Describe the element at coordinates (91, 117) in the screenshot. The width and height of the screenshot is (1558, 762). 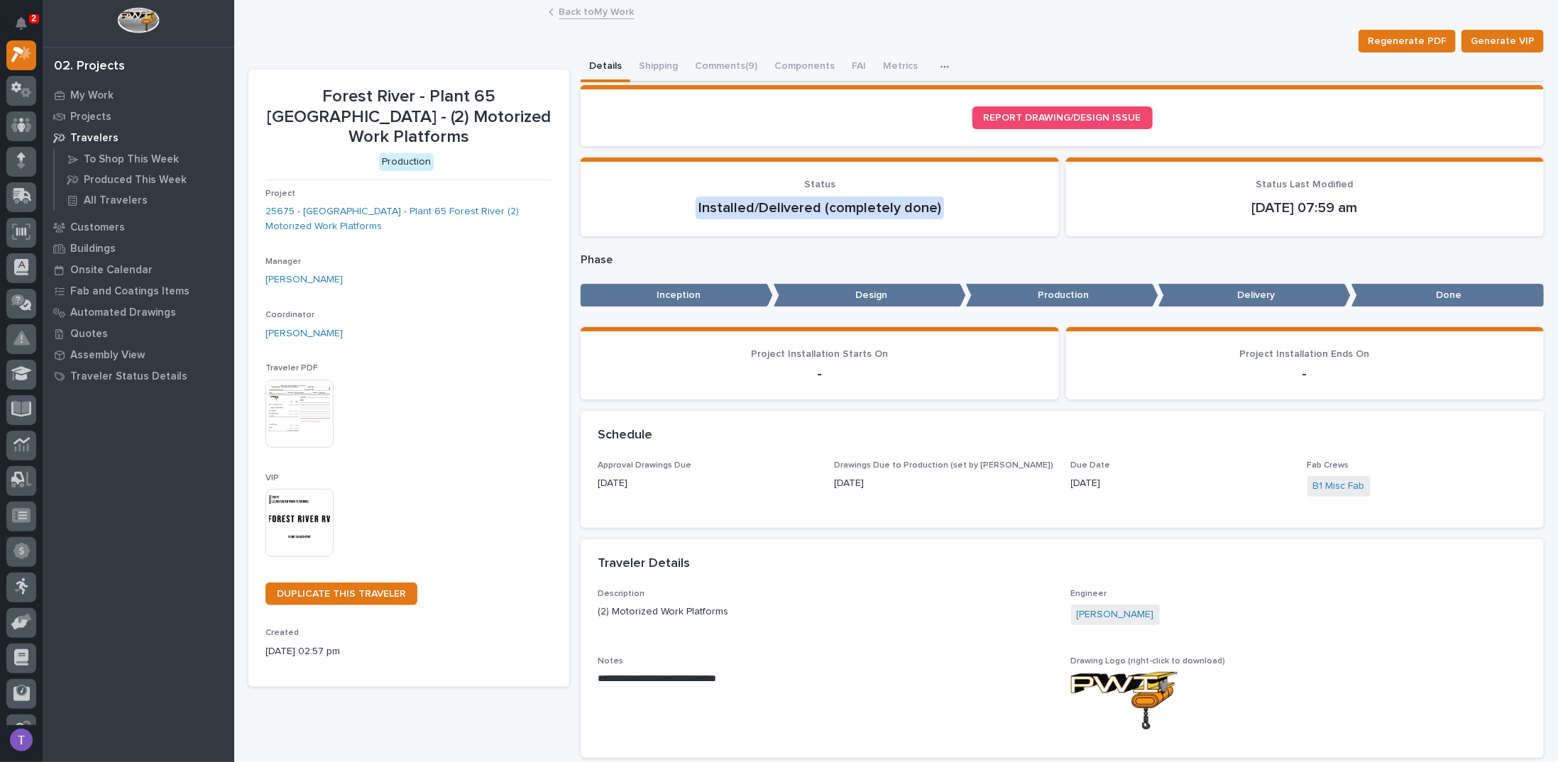
I see `p: Projects` at that location.